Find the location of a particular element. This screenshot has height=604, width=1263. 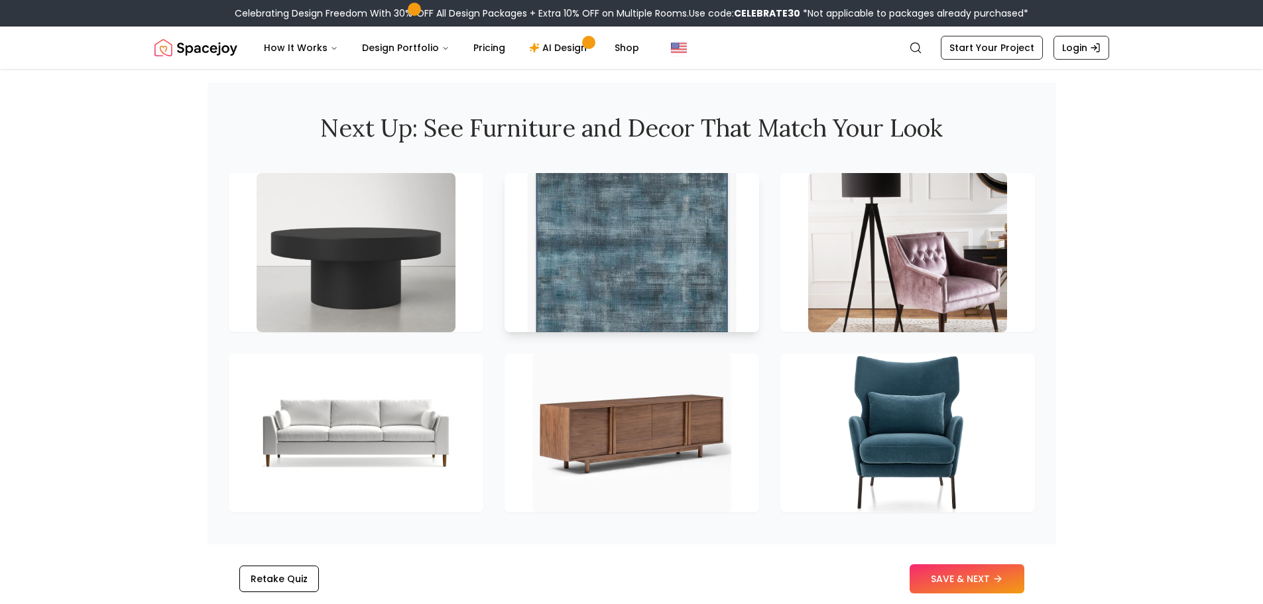

a: Shop is located at coordinates (626, 48).